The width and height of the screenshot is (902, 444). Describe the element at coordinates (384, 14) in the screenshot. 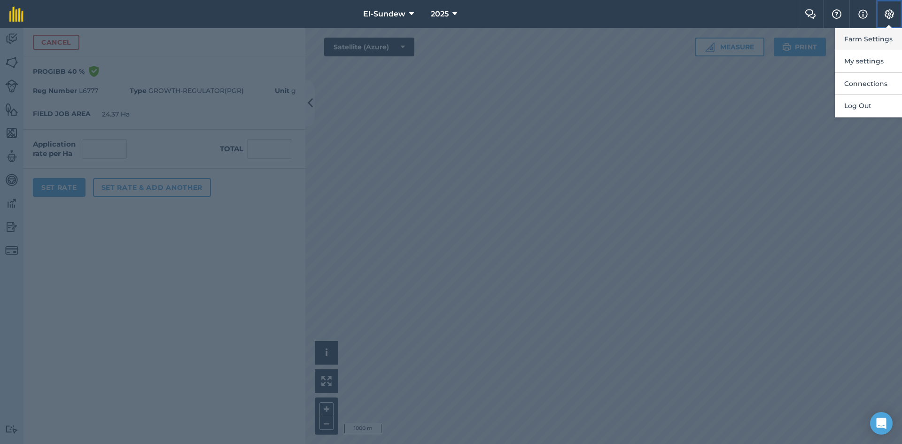

I see `span: El-Sundew` at that location.